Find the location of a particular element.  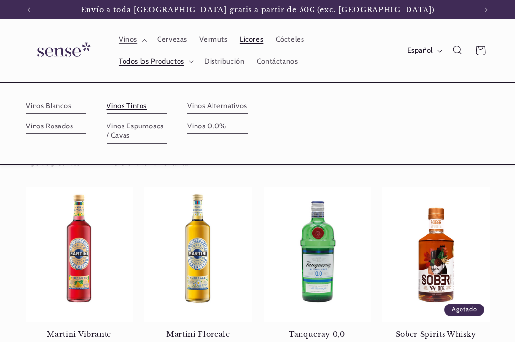

a: Vinos 0,0% is located at coordinates (218, 127).